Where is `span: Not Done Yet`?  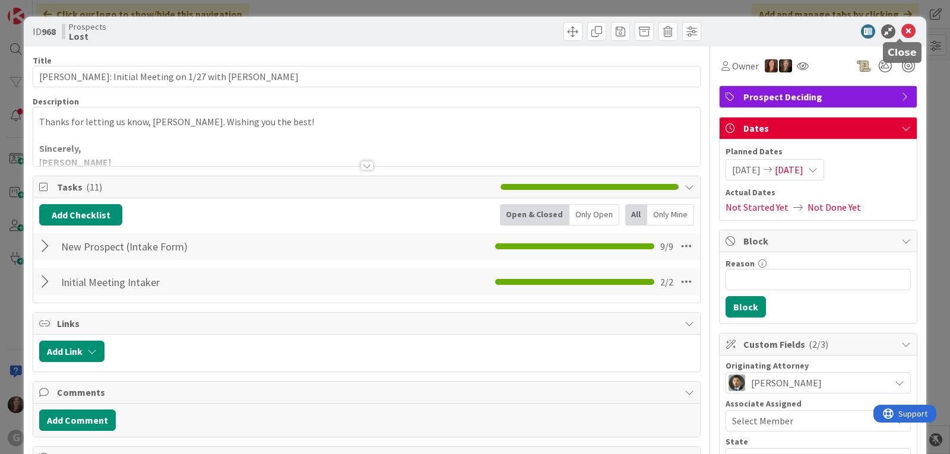 span: Not Done Yet is located at coordinates (834, 207).